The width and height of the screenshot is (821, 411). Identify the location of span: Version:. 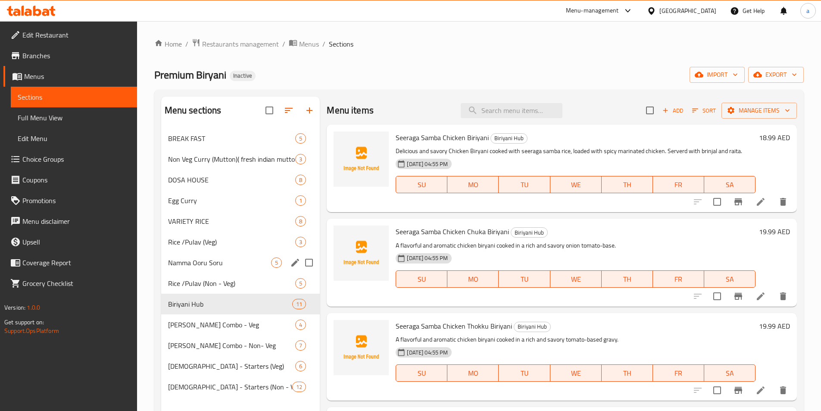
(15, 307).